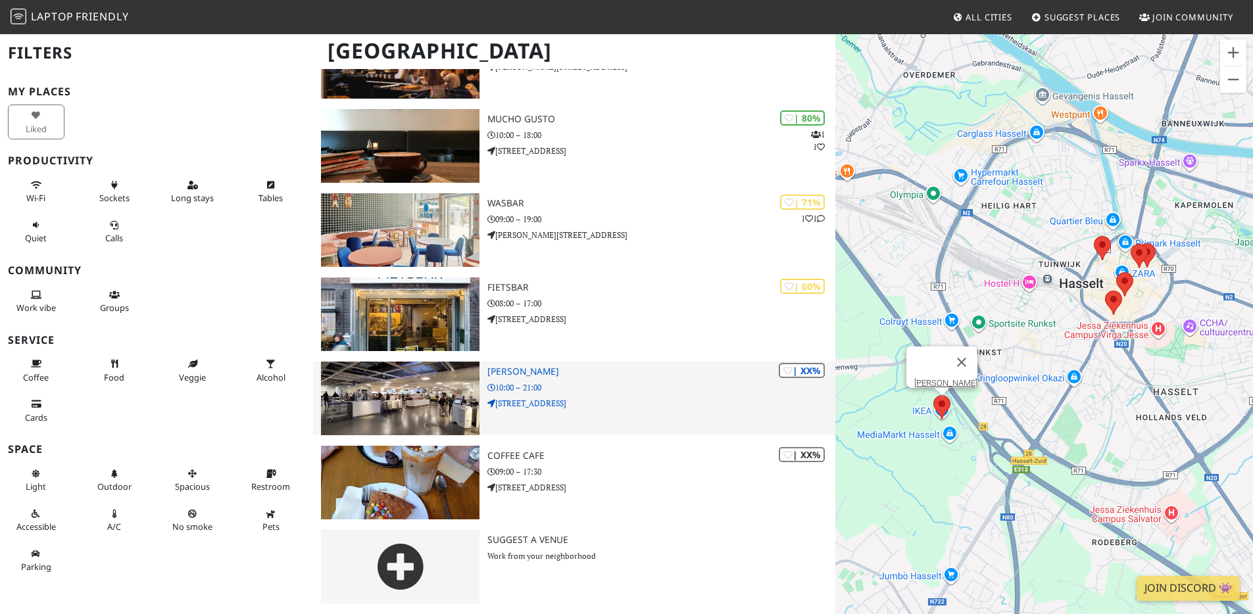  Describe the element at coordinates (114, 487) in the screenshot. I see `span: Outdoor area` at that location.